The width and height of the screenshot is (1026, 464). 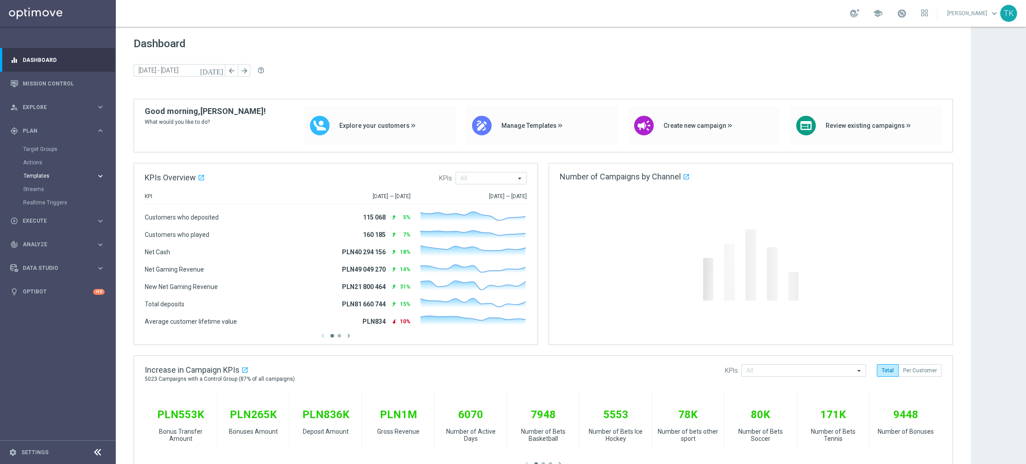 What do you see at coordinates (57, 245) in the screenshot?
I see `div: track_changes Analyze keyboard_arrow_right` at bounding box center [57, 245].